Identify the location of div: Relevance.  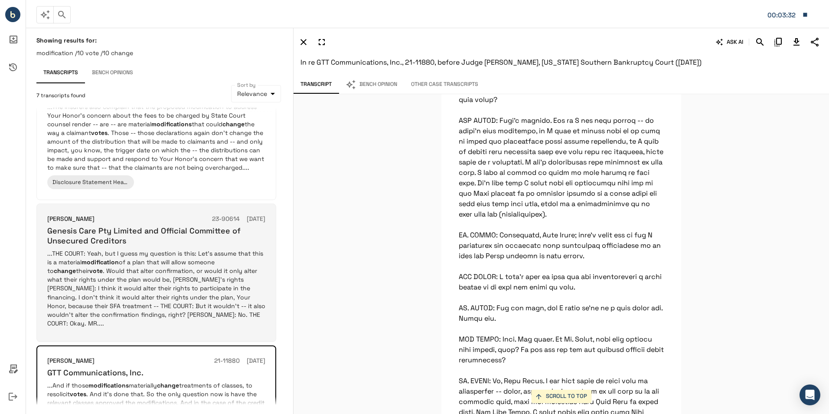
(256, 94).